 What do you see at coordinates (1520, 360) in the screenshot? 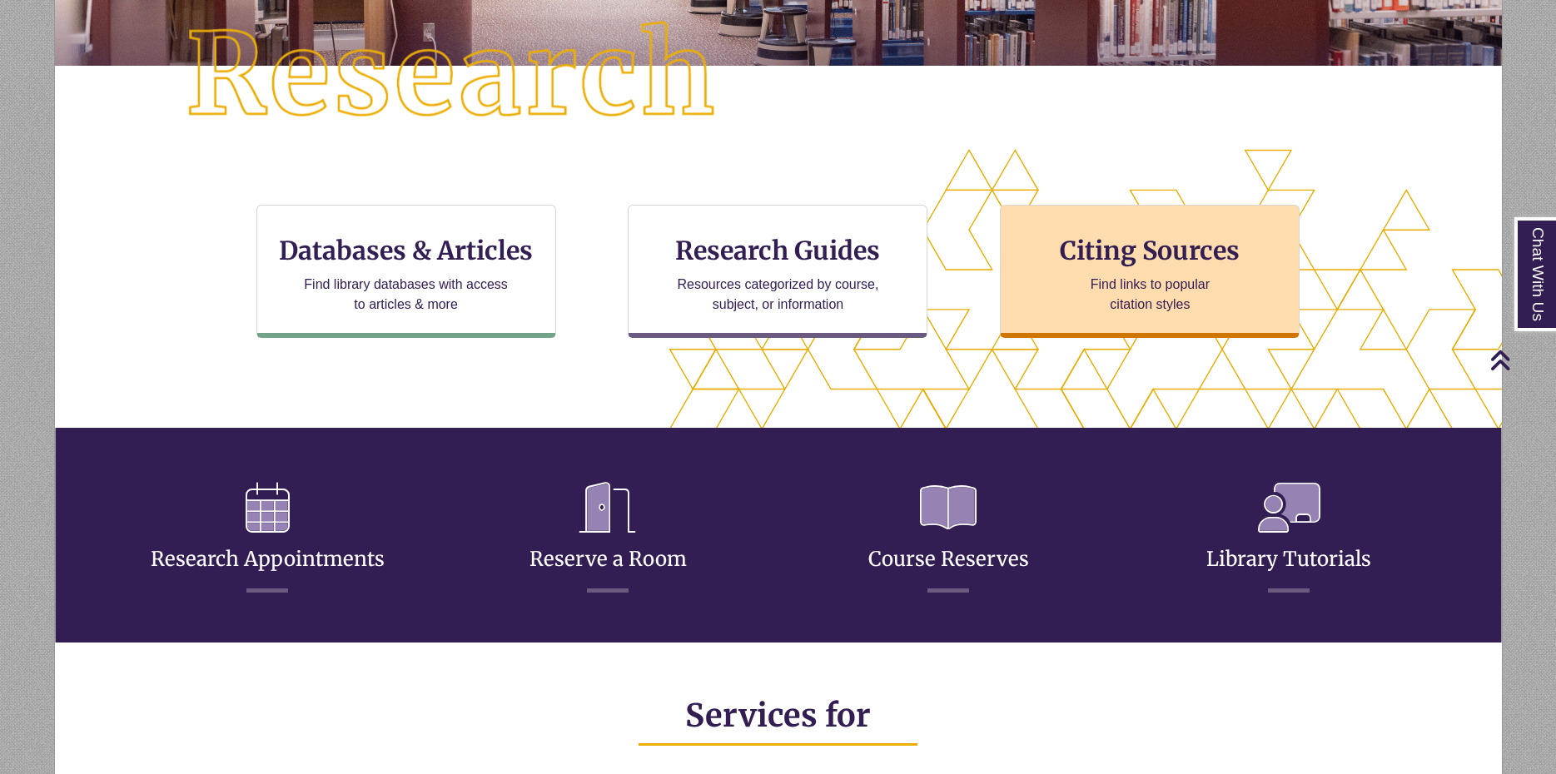
I see `a: Back to Top` at bounding box center [1520, 360].